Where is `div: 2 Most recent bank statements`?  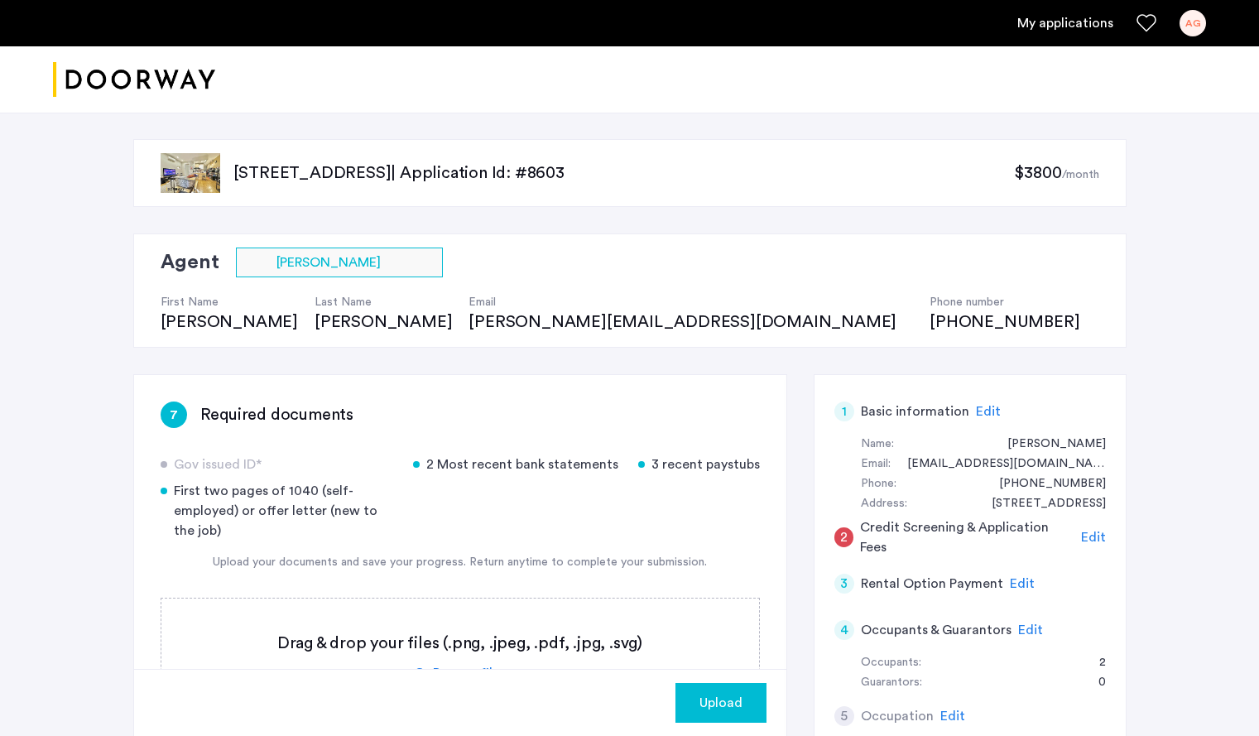
div: 2 Most recent bank statements is located at coordinates (516, 464).